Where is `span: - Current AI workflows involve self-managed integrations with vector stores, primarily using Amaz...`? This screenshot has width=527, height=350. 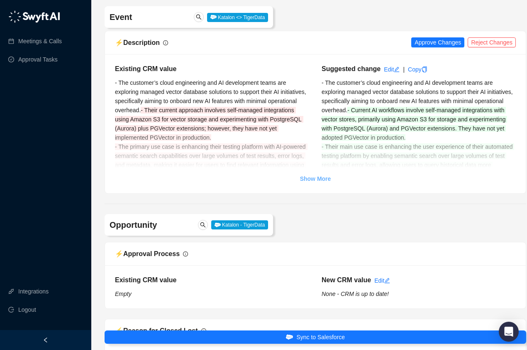
span: - Current AI workflows involve self-managed integrations with vector stores, primarily using Amaz... is located at coordinates (414, 124).